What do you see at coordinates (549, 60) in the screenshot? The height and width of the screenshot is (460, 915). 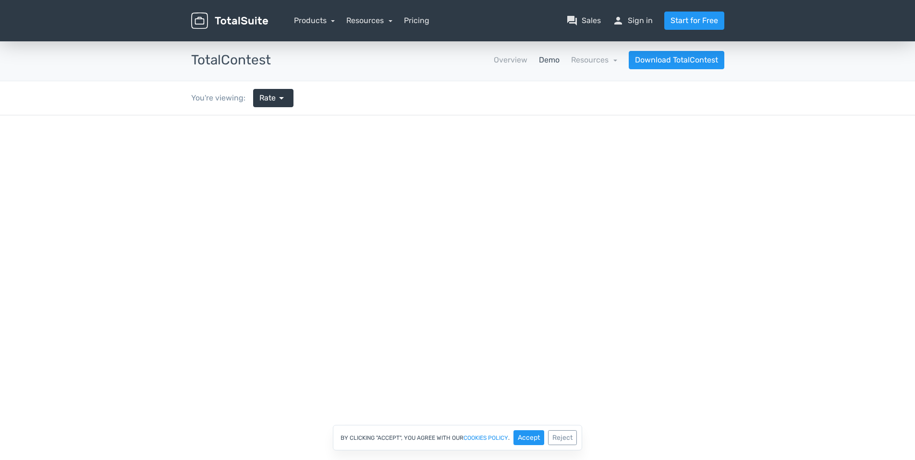 I see `a: Demo` at bounding box center [549, 60].